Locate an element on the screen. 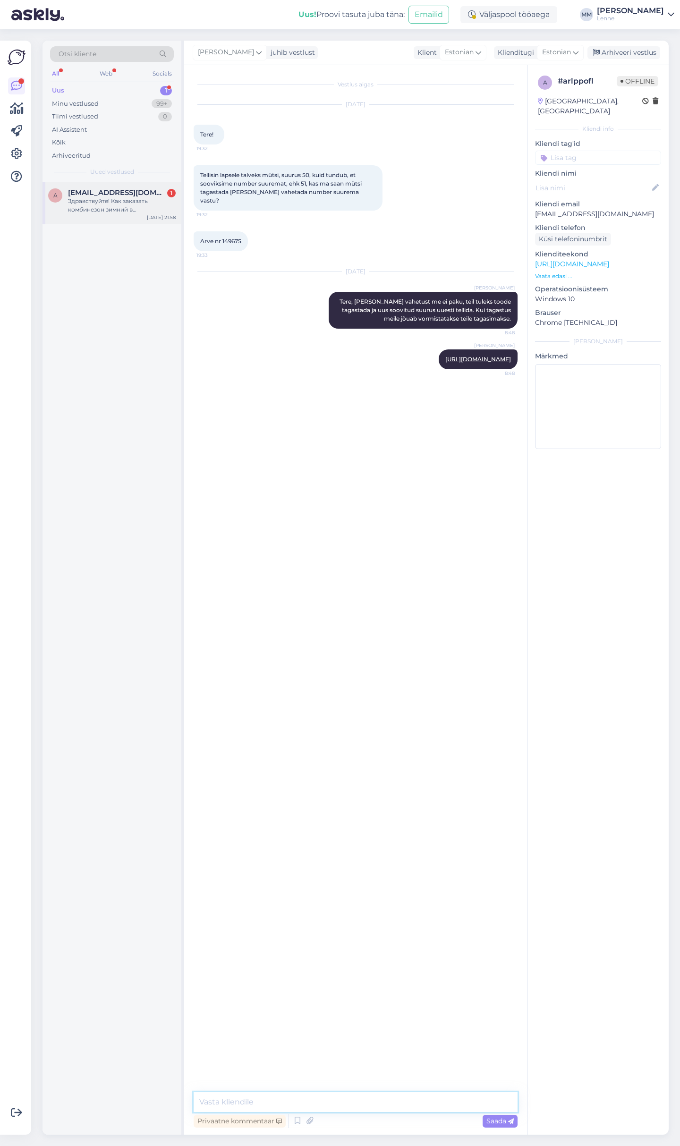 The height and width of the screenshot is (1146, 680). div: Tiimi vestlused is located at coordinates (75, 117).